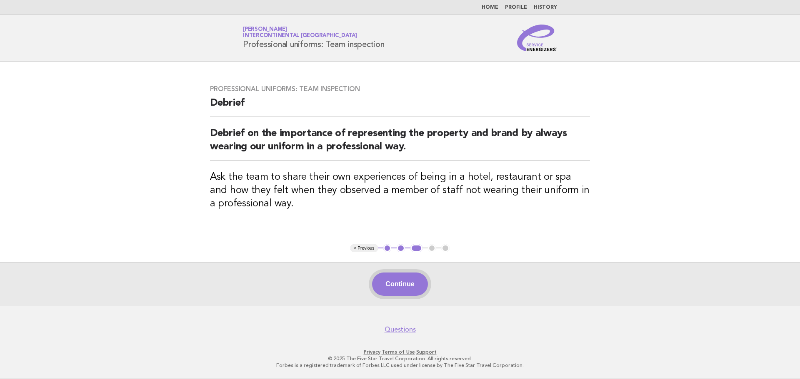 This screenshot has width=800, height=379. Describe the element at coordinates (490, 7) in the screenshot. I see `a: Home` at that location.